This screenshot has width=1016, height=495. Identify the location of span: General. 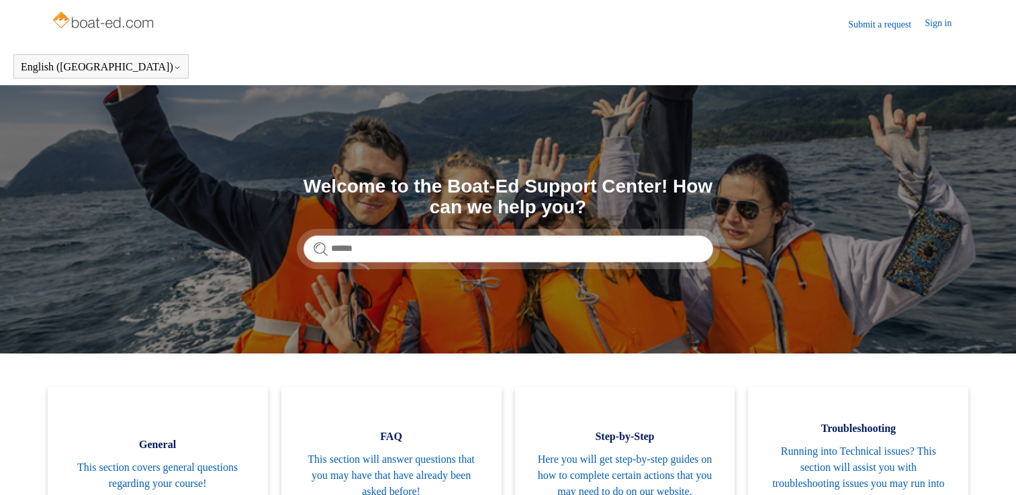
(158, 445).